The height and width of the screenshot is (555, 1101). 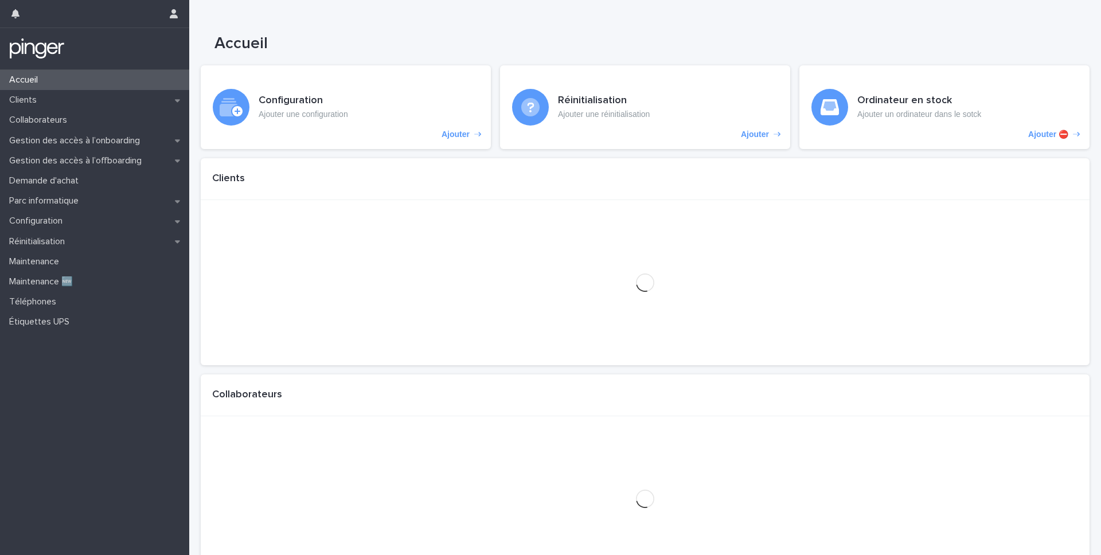 What do you see at coordinates (77, 161) in the screenshot?
I see `p: Gestion des accès à l’offboarding` at bounding box center [77, 161].